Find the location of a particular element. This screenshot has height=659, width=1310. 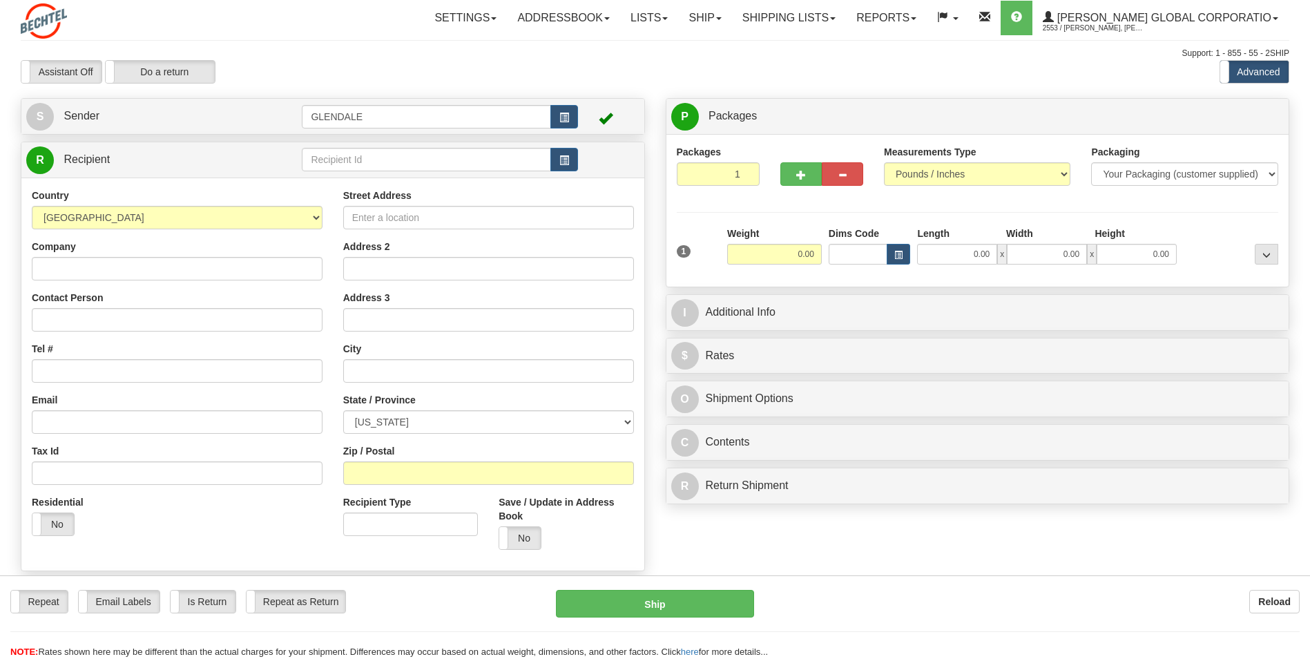

label: Save / Update in Address Book is located at coordinates (565, 509).